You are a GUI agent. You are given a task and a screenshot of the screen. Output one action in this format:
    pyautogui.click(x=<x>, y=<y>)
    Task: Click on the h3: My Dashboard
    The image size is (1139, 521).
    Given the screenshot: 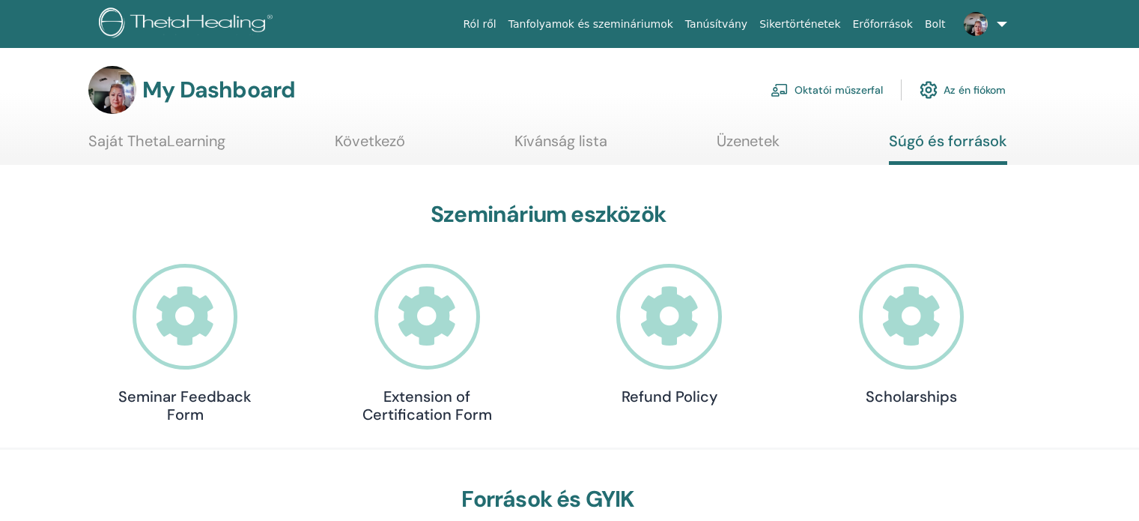 What is the action you would take?
    pyautogui.click(x=219, y=90)
    